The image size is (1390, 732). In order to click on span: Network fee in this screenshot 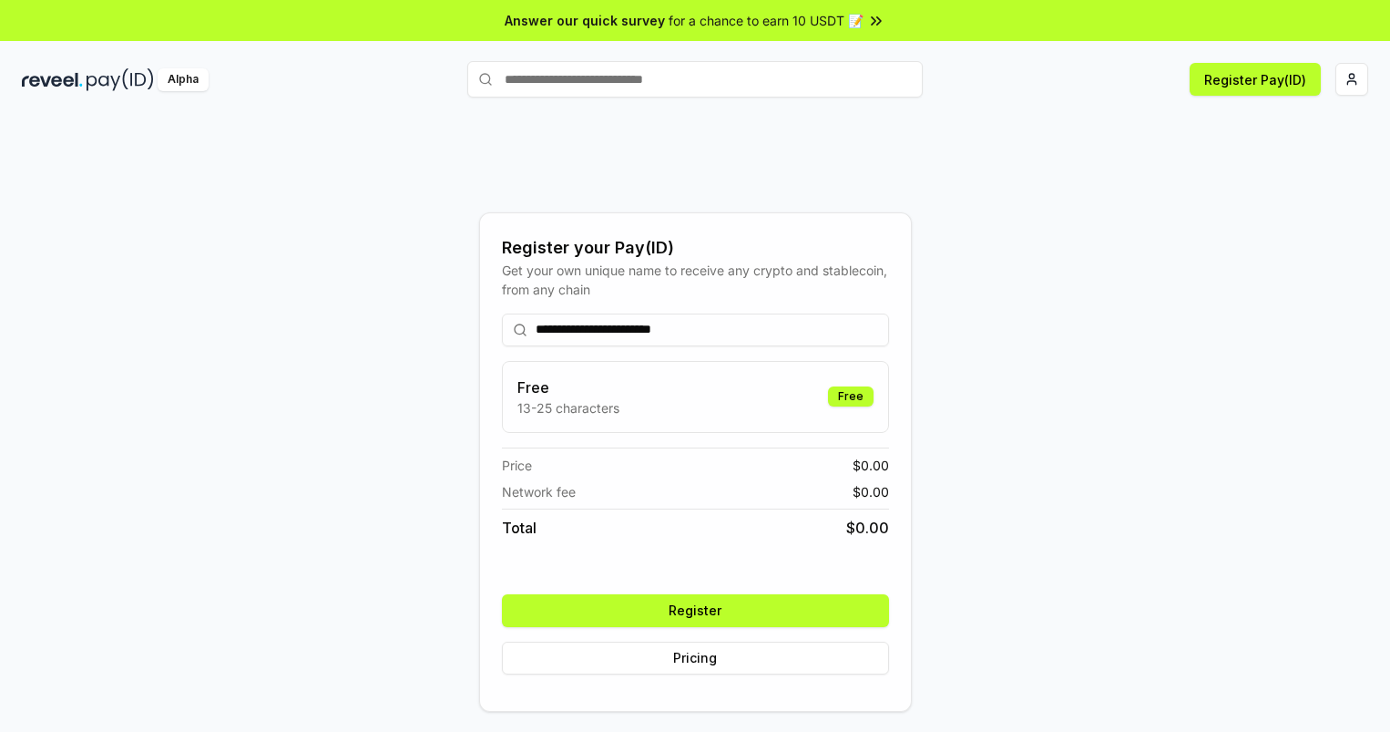, I will do `click(538, 491)`.